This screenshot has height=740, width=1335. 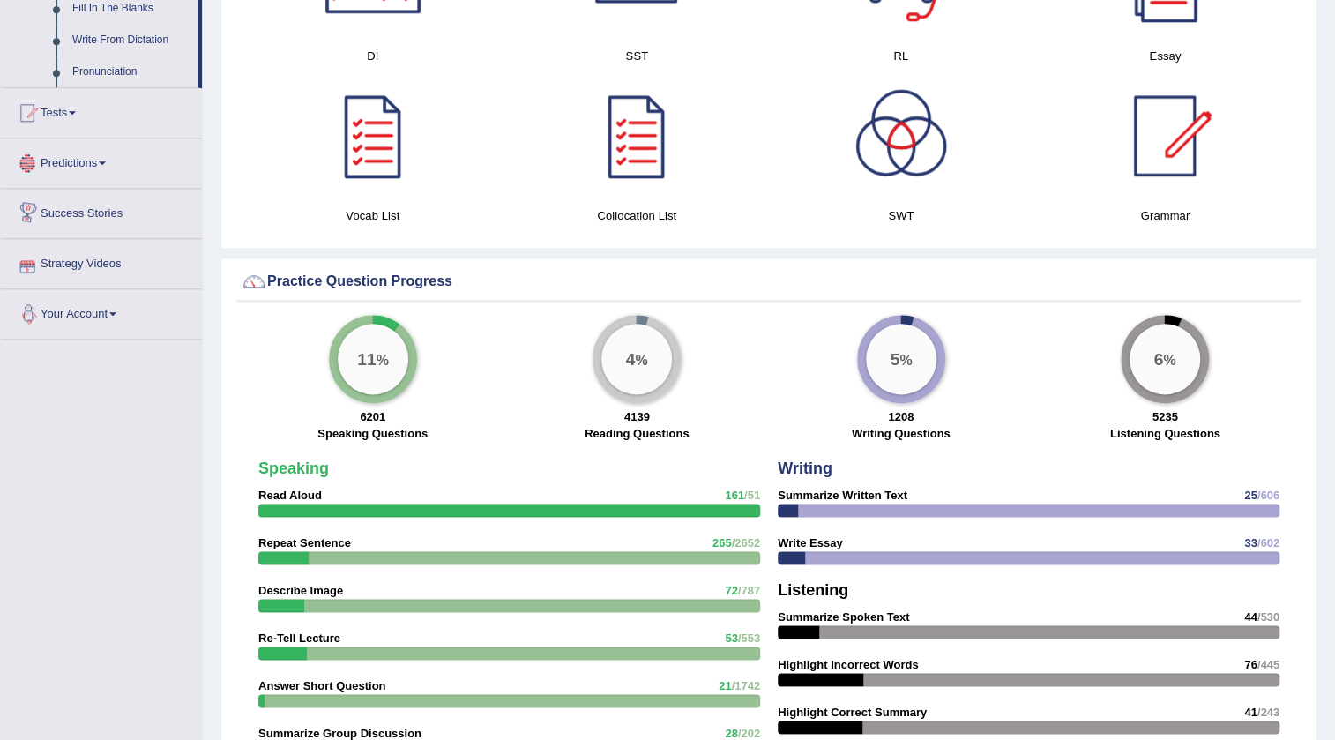 What do you see at coordinates (901, 433) in the screenshot?
I see `label: Writing Questions` at bounding box center [901, 433].